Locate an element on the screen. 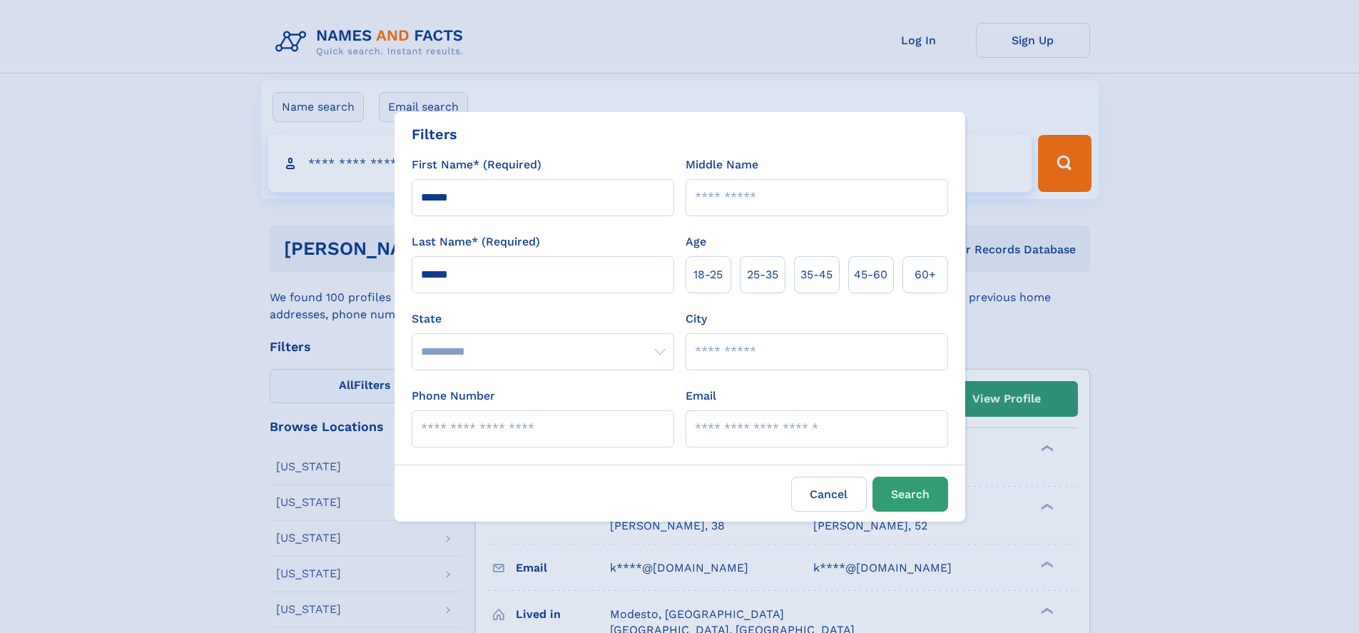  span: 45‑60 is located at coordinates (870, 275).